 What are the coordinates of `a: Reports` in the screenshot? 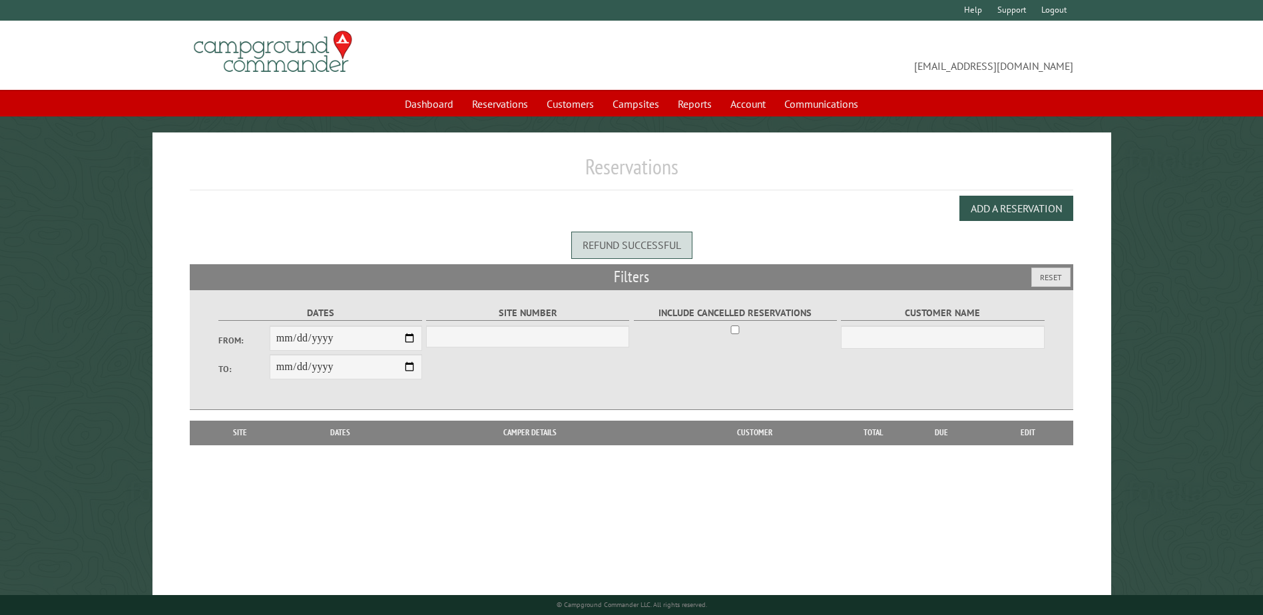 It's located at (694, 104).